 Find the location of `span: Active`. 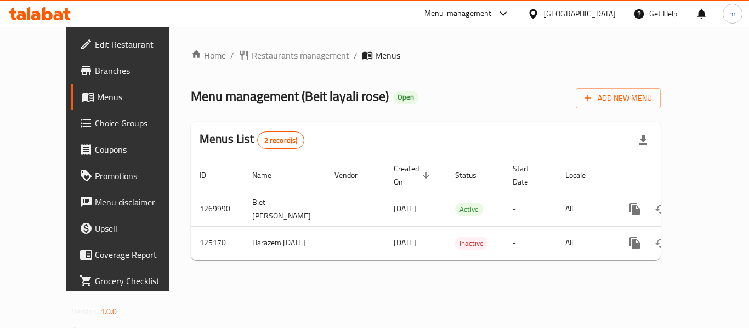

span: Active is located at coordinates (469, 209).